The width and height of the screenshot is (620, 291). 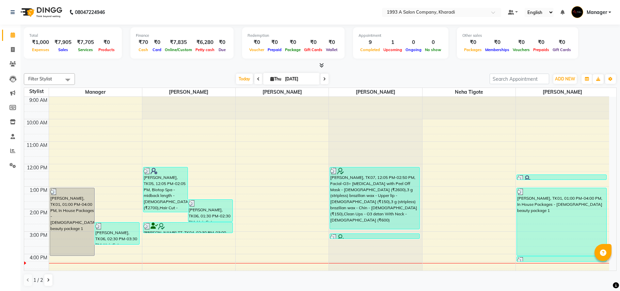 What do you see at coordinates (205, 42) in the screenshot?
I see `div: ₹6,280` at bounding box center [205, 42].